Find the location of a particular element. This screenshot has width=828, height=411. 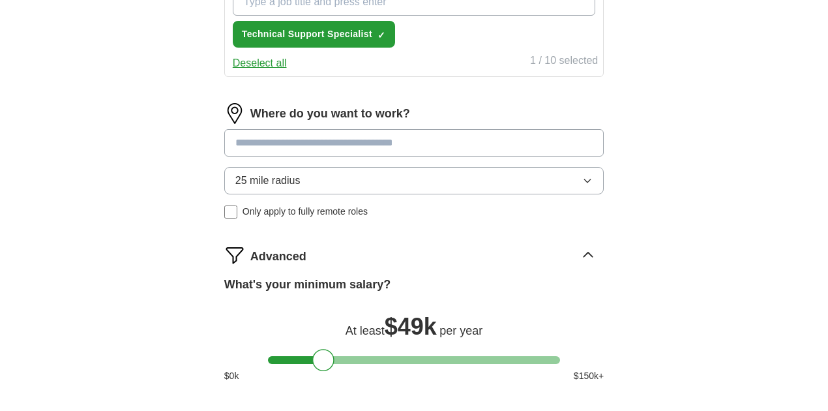

span: Advanced is located at coordinates (278, 256).